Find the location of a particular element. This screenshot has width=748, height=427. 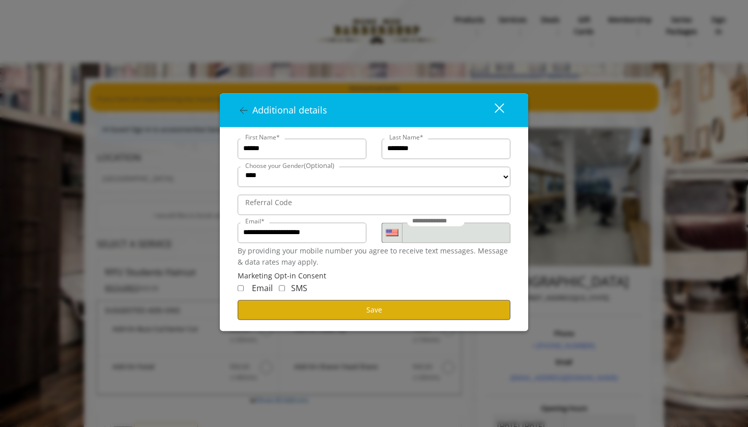

div: Marketing Opt-in Consent is located at coordinates (374, 276).